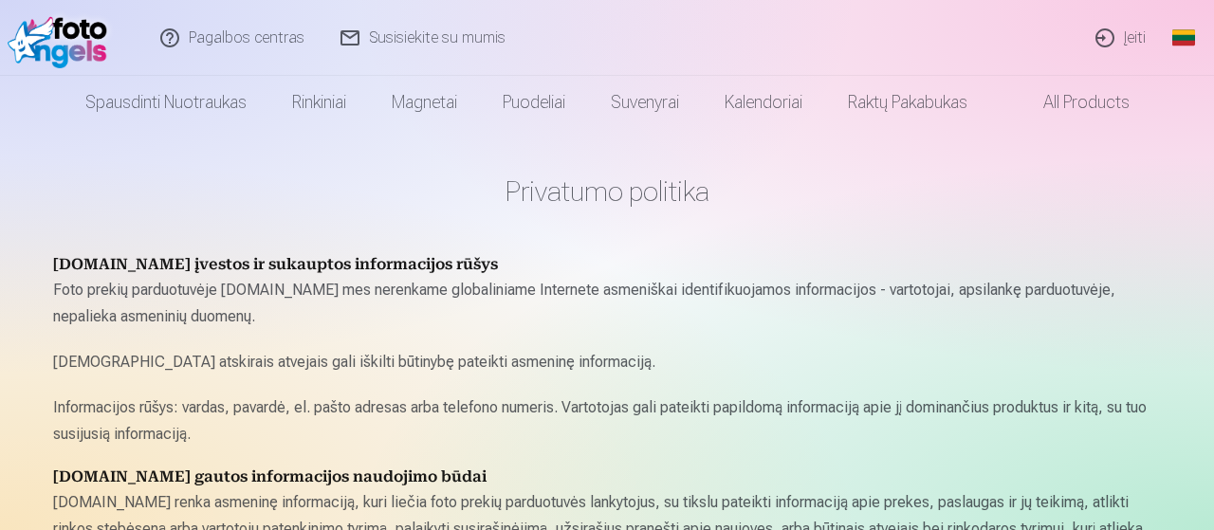 The width and height of the screenshot is (1214, 530). I want to click on h1: Privatumo politika, so click(607, 192).